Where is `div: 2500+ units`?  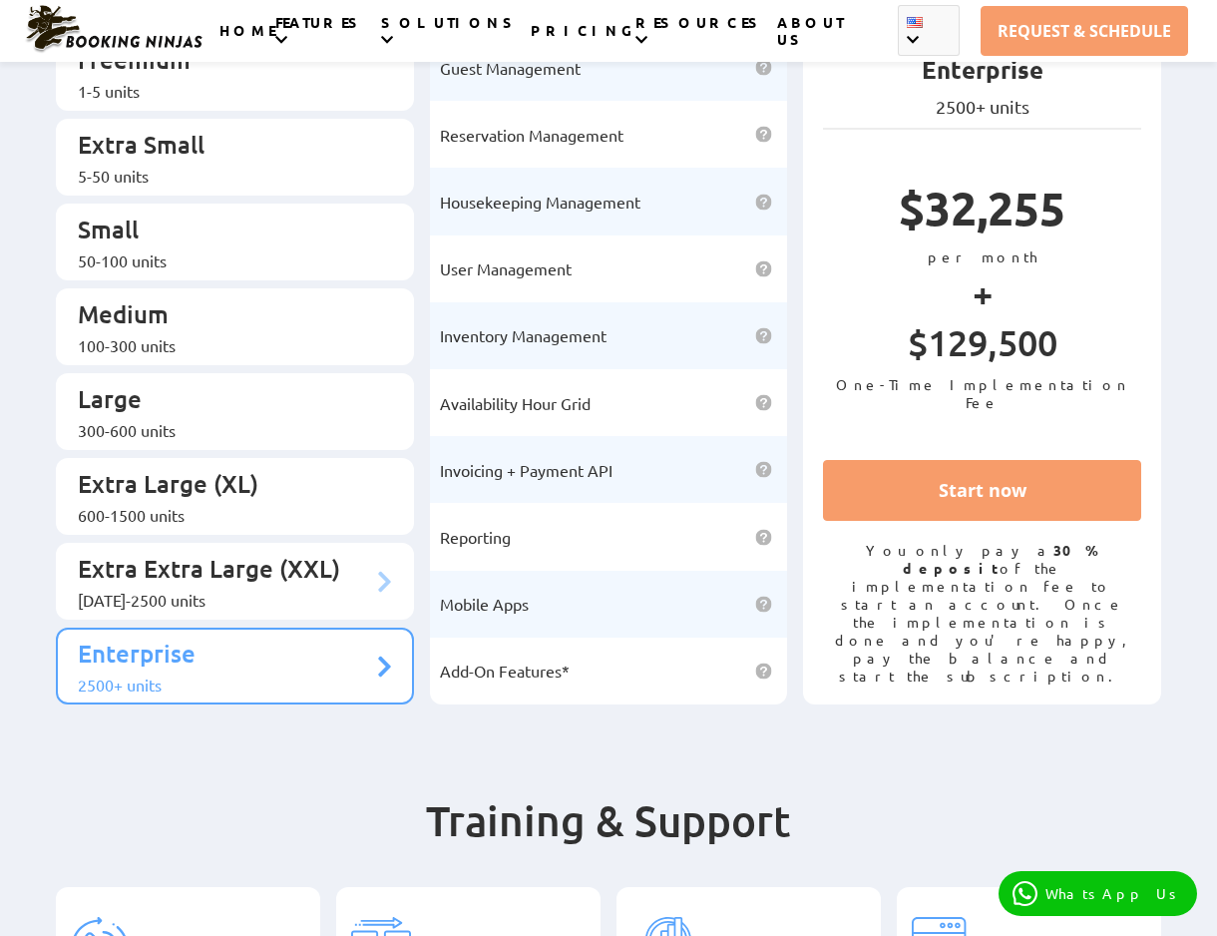
div: 2500+ units is located at coordinates (224, 684).